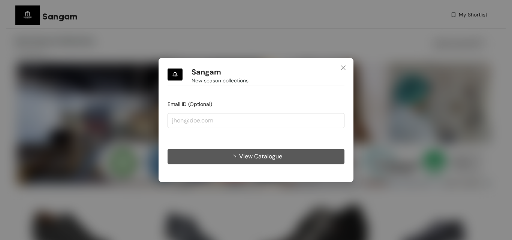  Describe the element at coordinates (220, 81) in the screenshot. I see `span: New season collections` at that location.